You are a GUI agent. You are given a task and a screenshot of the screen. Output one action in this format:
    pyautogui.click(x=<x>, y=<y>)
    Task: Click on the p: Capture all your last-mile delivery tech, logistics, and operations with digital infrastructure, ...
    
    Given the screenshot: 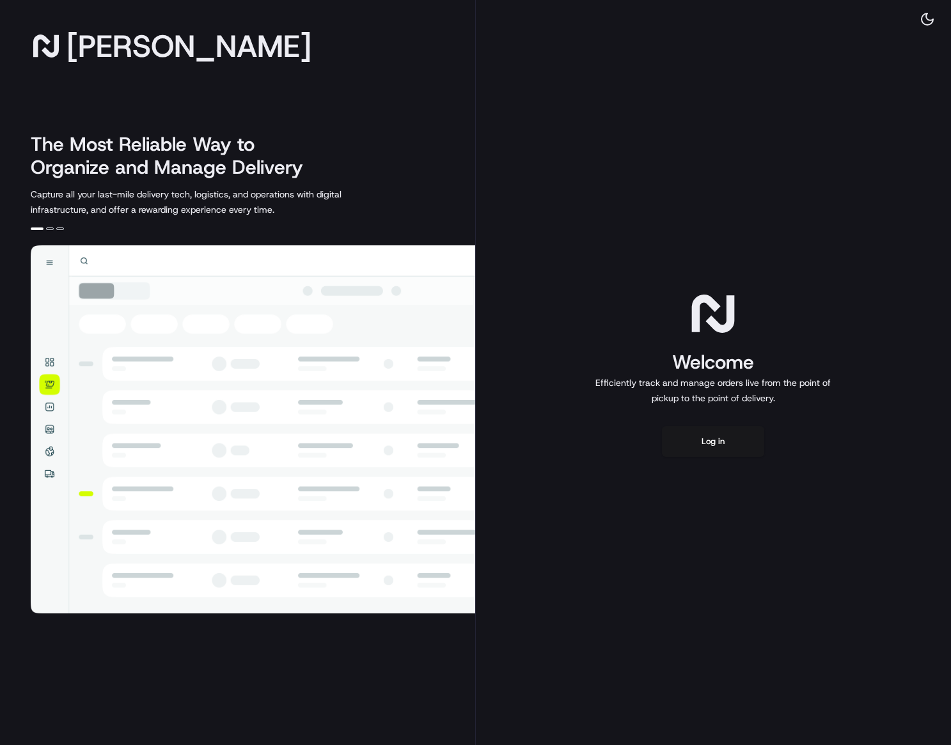 What is the action you would take?
    pyautogui.click(x=215, y=202)
    